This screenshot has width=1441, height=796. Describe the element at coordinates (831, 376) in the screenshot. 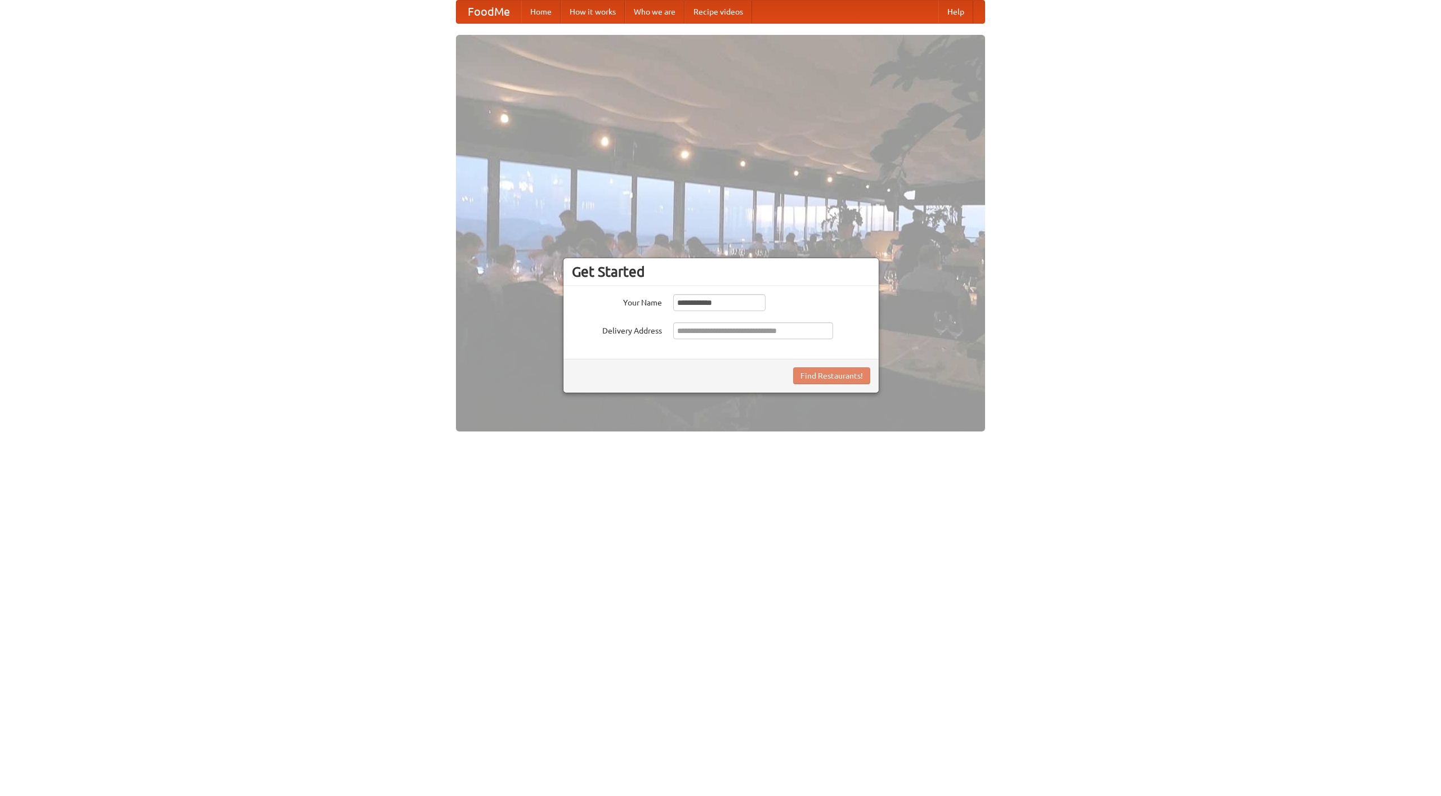

I see `button: Find Restaurants!` at that location.